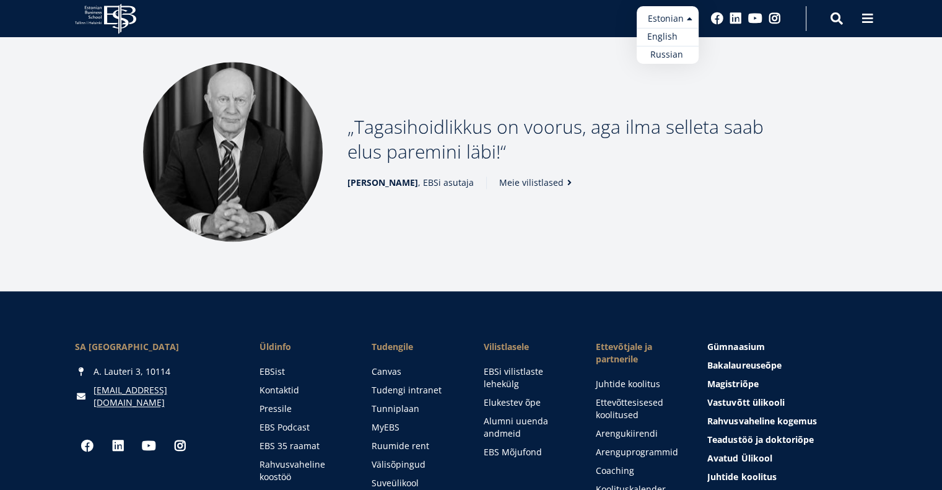 The image size is (942, 490). What do you see at coordinates (415, 428) in the screenshot?
I see `a: MyEBS` at bounding box center [415, 428].